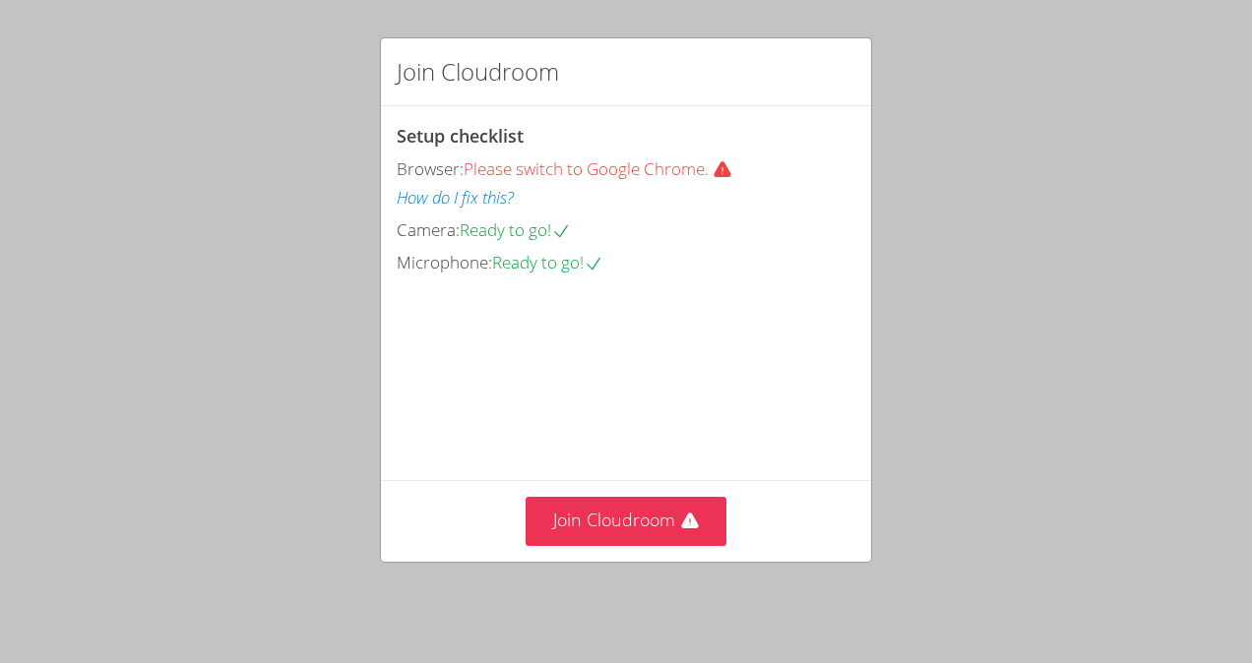 This screenshot has width=1252, height=663. I want to click on span: Microphone:, so click(444, 262).